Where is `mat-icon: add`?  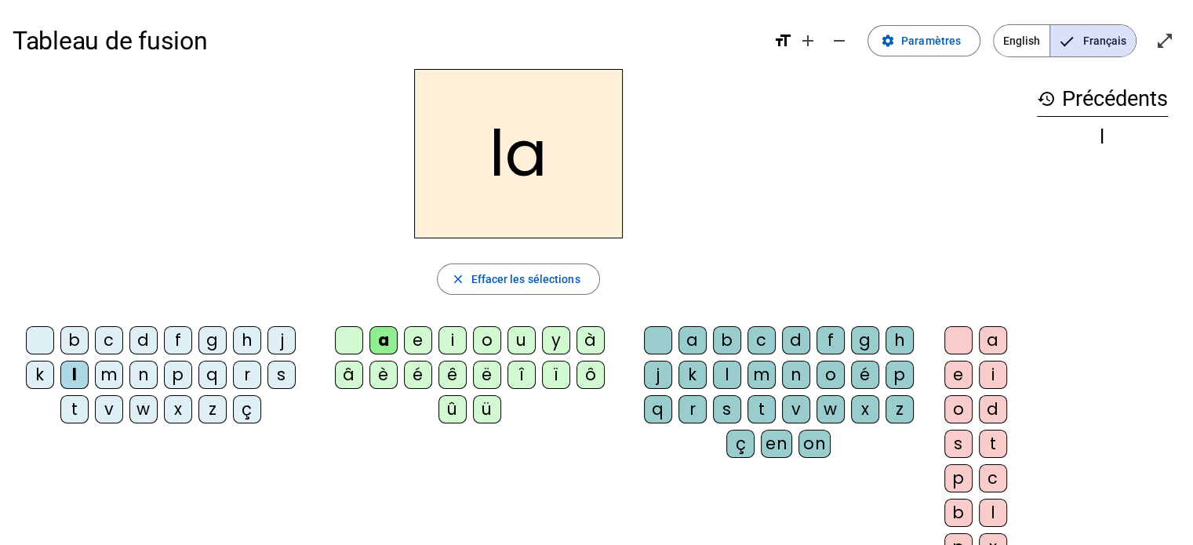
mat-icon: add is located at coordinates (808, 41).